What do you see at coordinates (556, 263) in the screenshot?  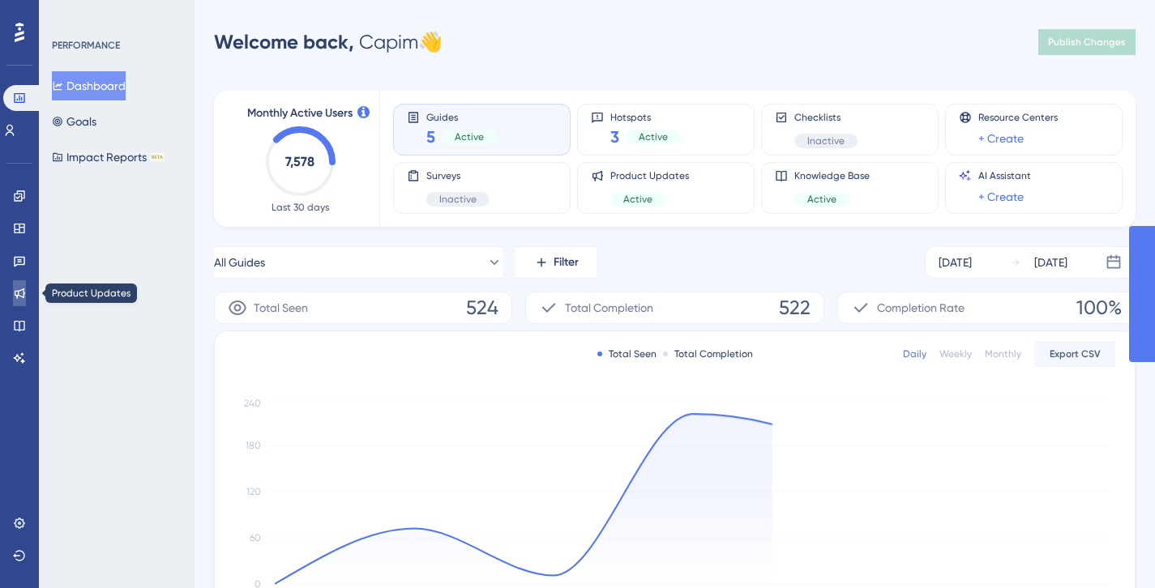 I see `button: Filter` at bounding box center [556, 263].